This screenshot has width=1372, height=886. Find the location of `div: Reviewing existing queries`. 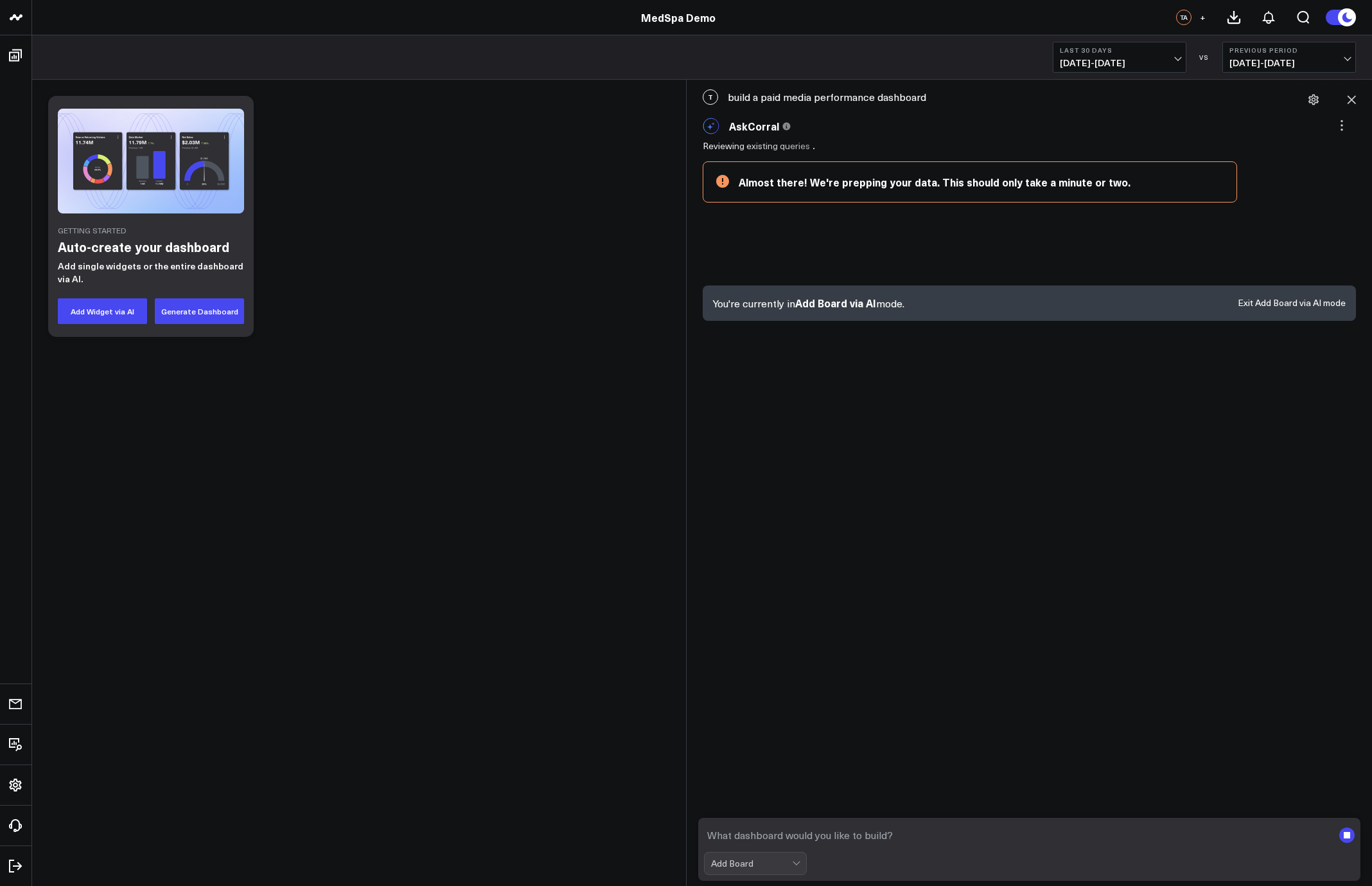

div: Reviewing existing queries is located at coordinates (763, 146).